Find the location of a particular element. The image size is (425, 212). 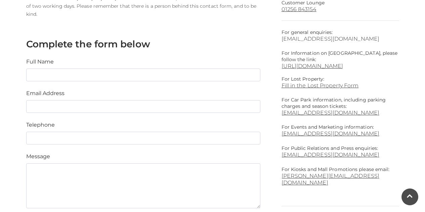

p: For general enquiries: is located at coordinates (340, 36).